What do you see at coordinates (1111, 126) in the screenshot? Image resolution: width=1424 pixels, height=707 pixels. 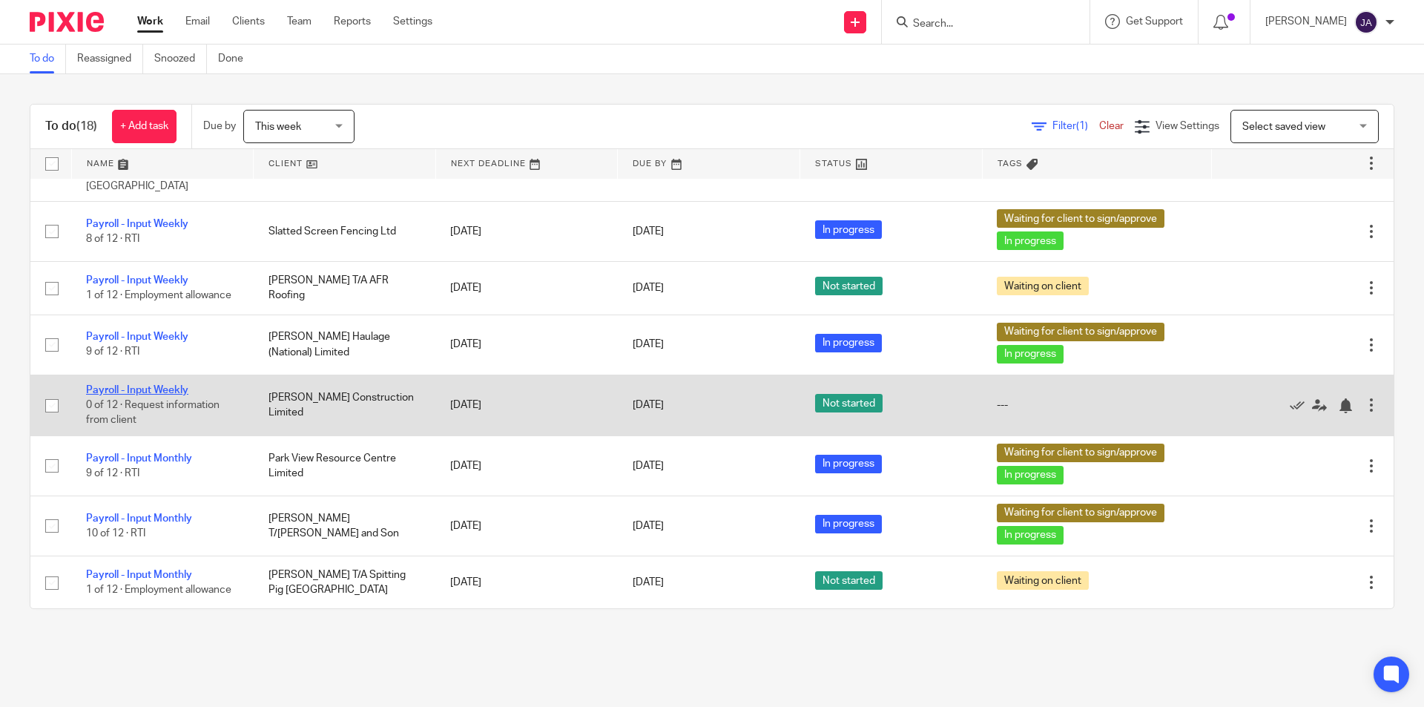 I see `a: Clear` at bounding box center [1111, 126].